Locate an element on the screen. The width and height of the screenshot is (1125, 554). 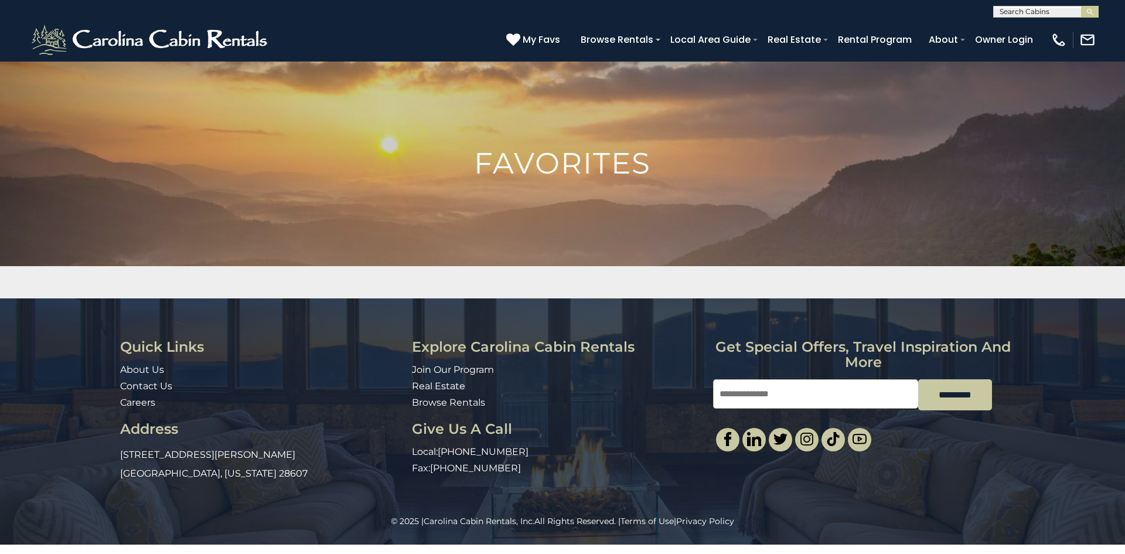
img: twitter-single.svg is located at coordinates (781, 439).